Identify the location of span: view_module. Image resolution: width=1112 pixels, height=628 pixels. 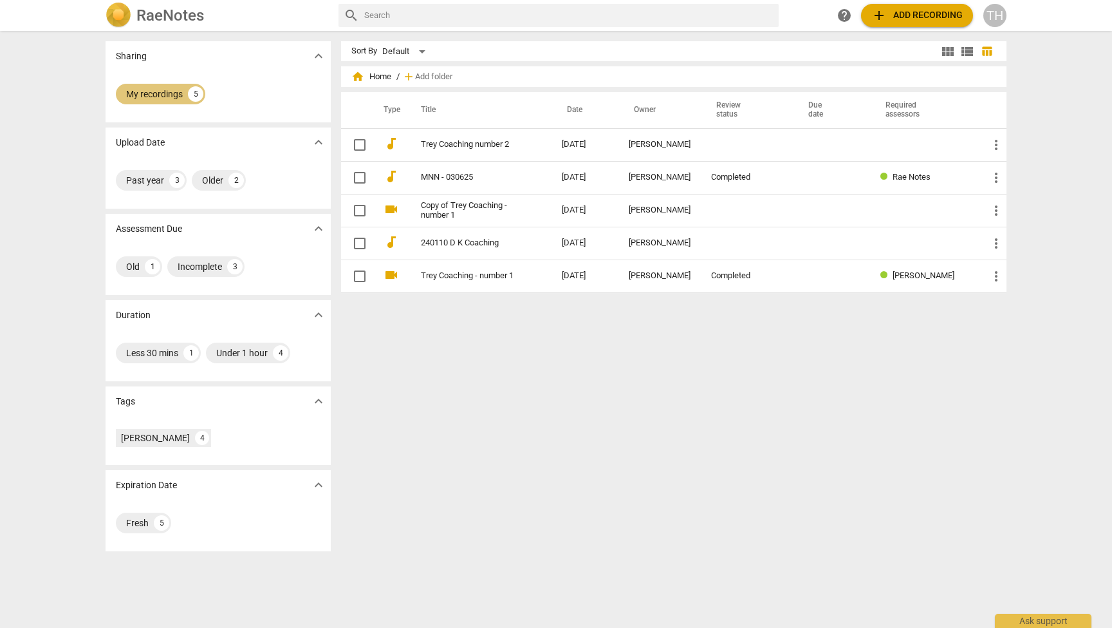
(948, 51).